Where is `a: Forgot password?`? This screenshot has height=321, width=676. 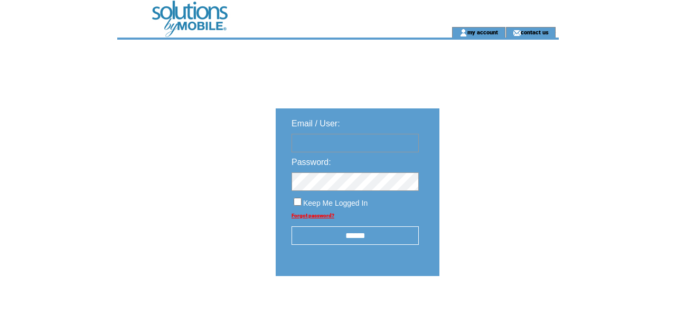 a: Forgot password? is located at coordinates (313, 215).